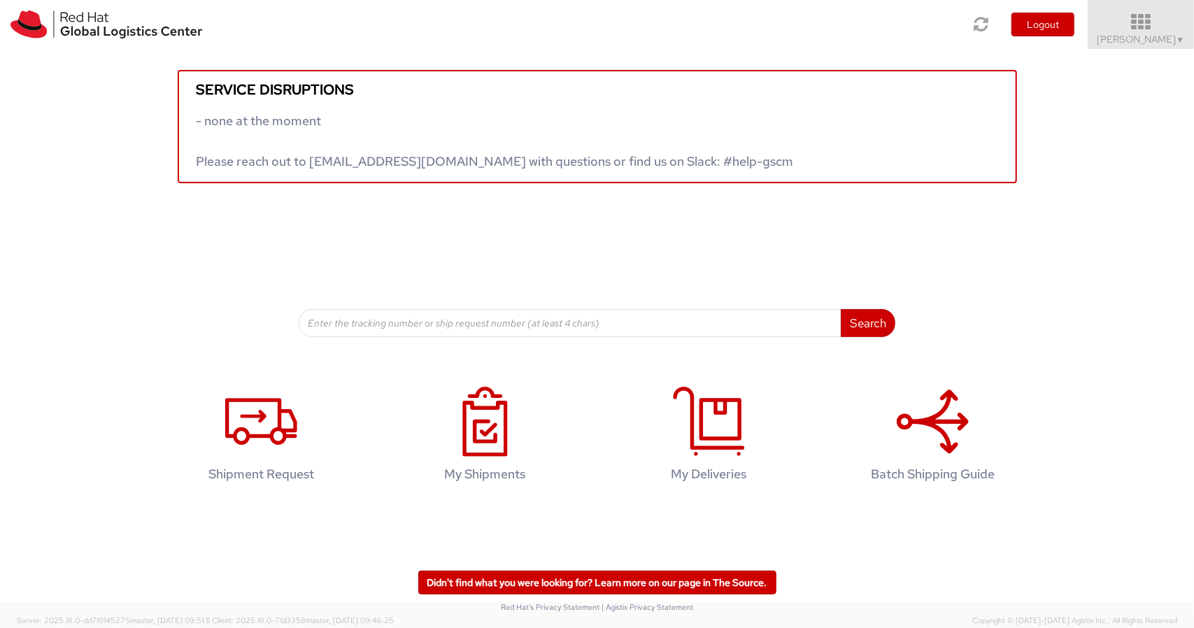  I want to click on a: Red Hat's Privacy Statement, so click(550, 607).